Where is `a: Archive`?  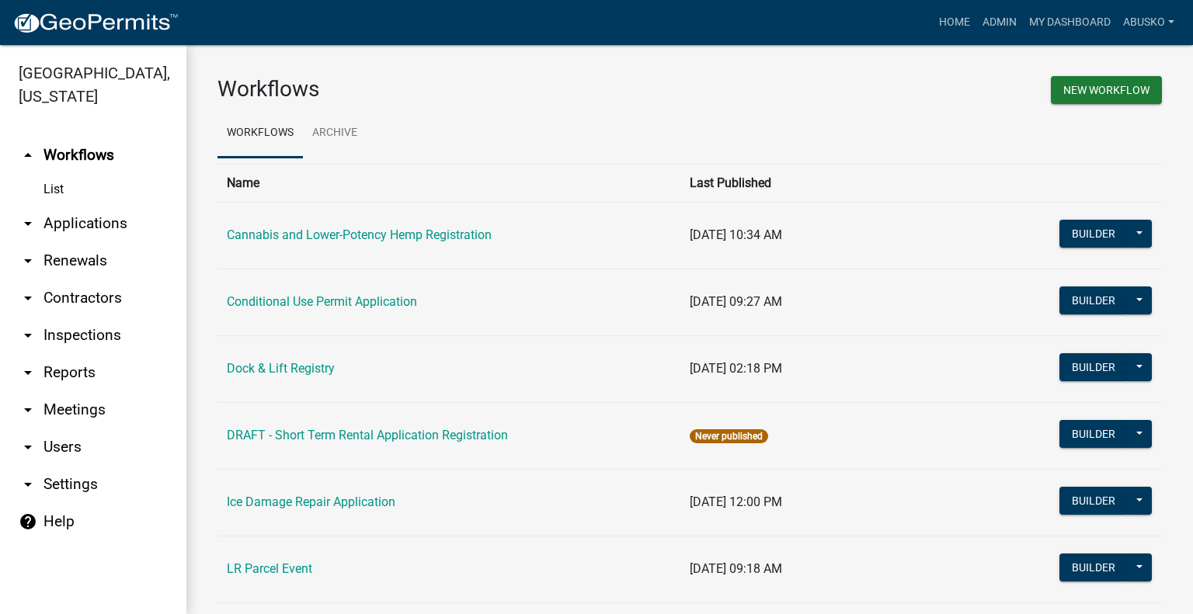 a: Archive is located at coordinates (335, 134).